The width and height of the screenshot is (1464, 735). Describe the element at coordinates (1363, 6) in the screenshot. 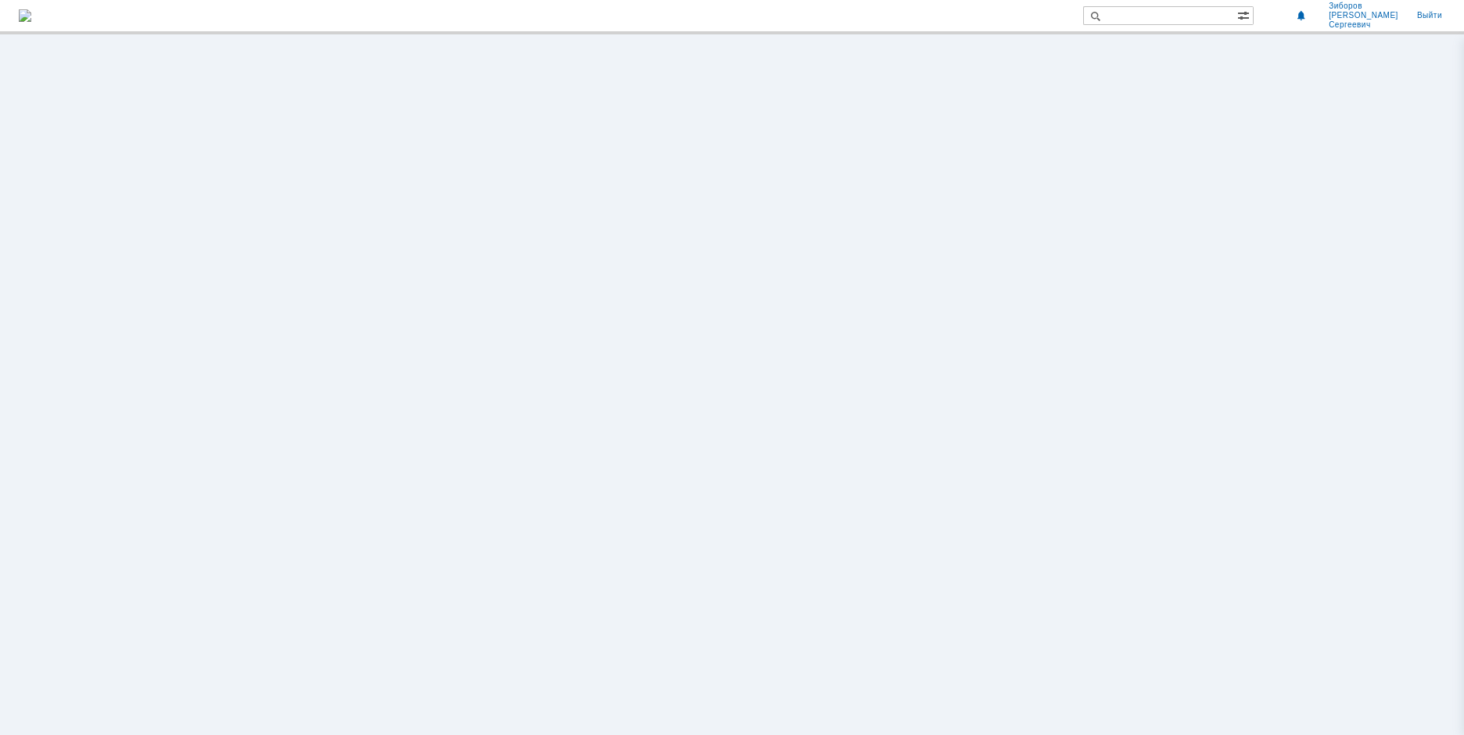

I see `span: Зиборов` at that location.